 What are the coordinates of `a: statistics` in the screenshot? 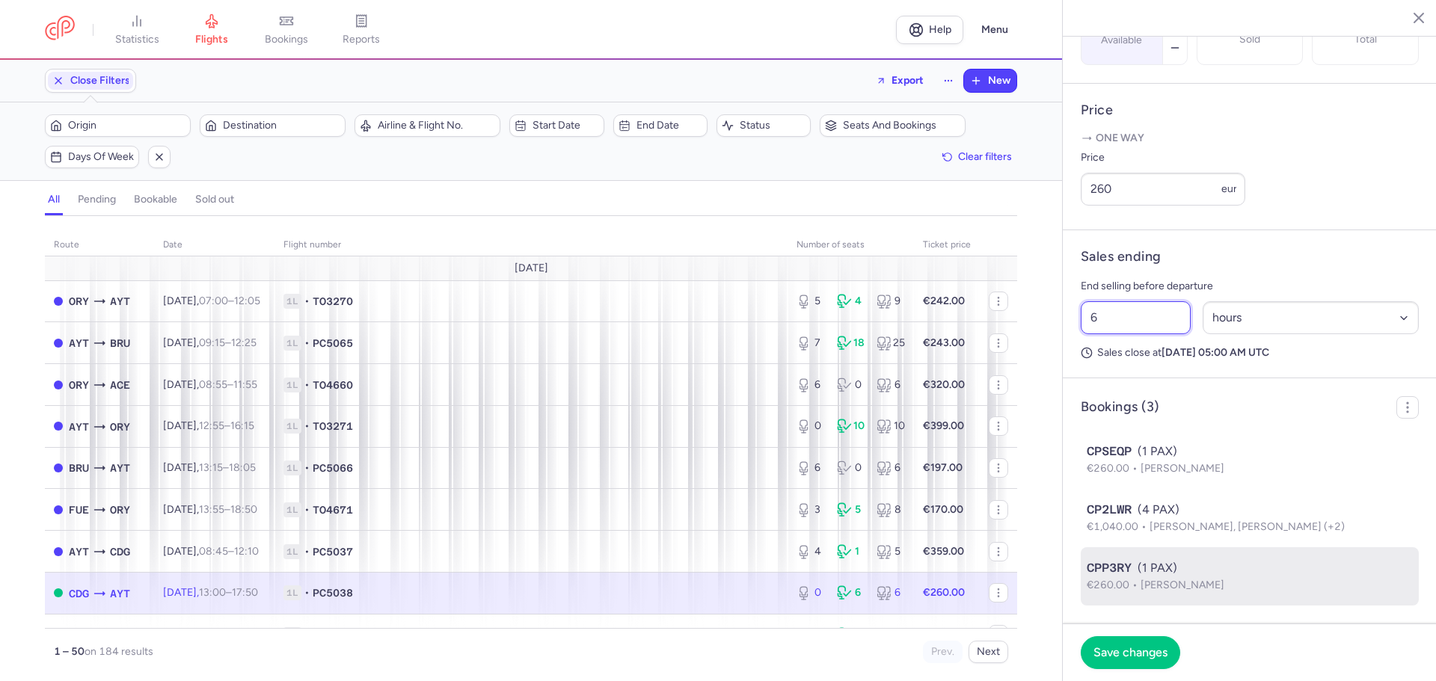 It's located at (137, 30).